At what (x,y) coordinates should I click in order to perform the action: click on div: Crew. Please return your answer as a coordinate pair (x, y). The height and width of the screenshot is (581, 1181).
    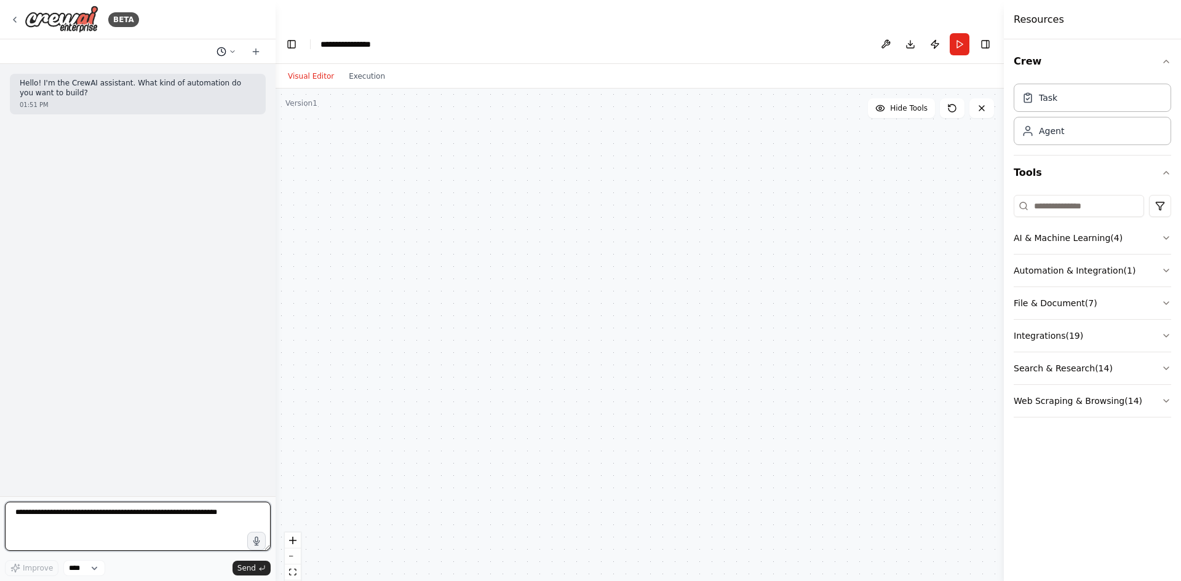
    Looking at the image, I should click on (1092, 117).